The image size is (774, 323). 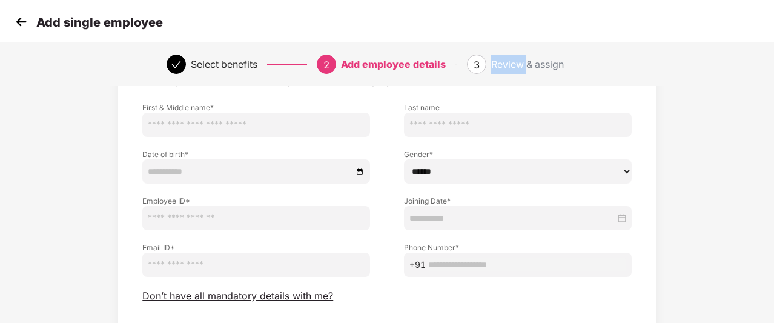 I want to click on label: Phone Number, so click(x=518, y=247).